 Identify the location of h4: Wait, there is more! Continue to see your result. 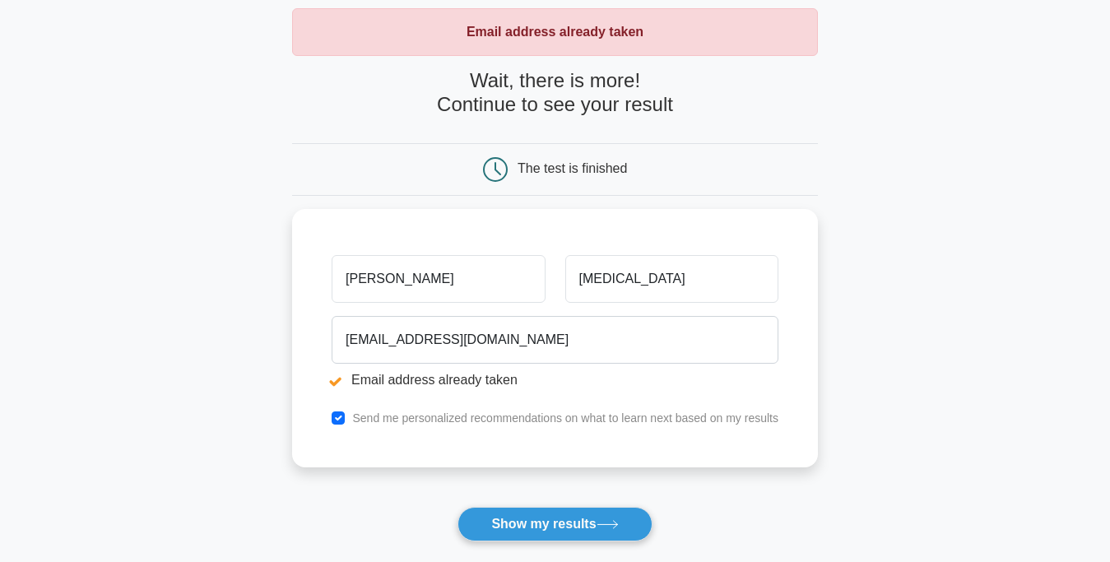
(554, 93).